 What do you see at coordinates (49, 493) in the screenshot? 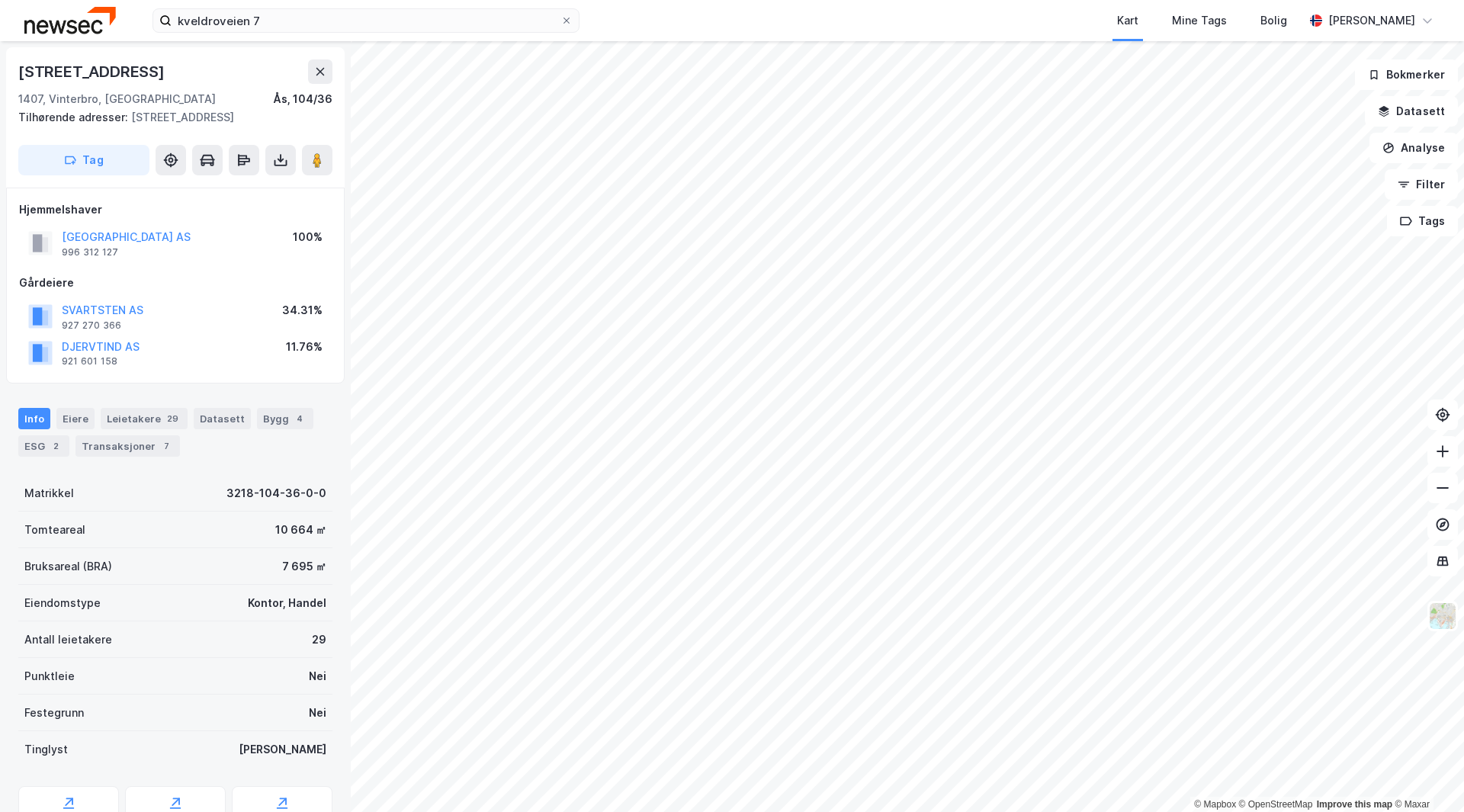
I see `div: Matrikkel` at bounding box center [49, 493].